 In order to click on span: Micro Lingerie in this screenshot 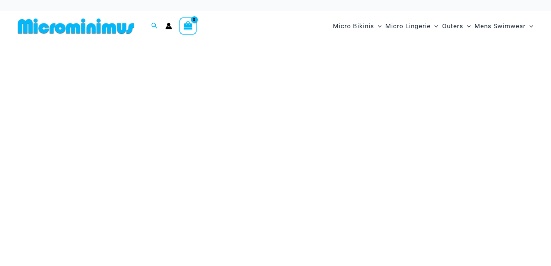, I will do `click(408, 26)`.